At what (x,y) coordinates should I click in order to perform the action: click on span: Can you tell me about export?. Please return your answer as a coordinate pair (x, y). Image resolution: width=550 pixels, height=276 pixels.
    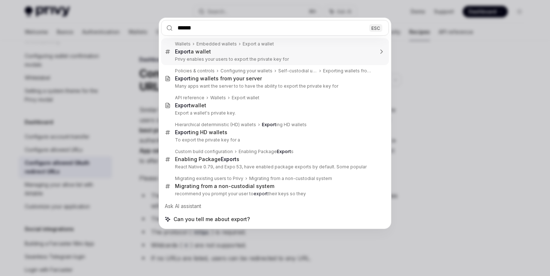
    Looking at the image, I should click on (212, 219).